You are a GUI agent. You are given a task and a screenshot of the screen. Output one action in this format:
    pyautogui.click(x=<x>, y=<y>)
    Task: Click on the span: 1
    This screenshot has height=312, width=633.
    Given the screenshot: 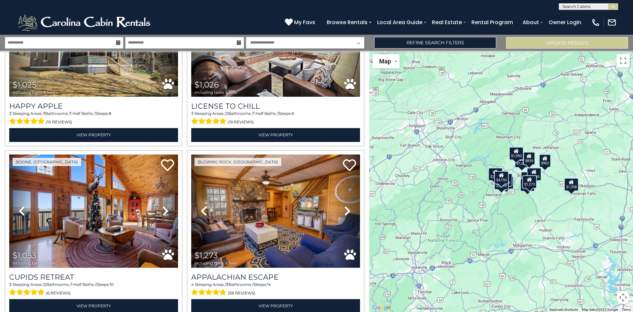 What is the action you would take?
    pyautogui.click(x=45, y=113)
    